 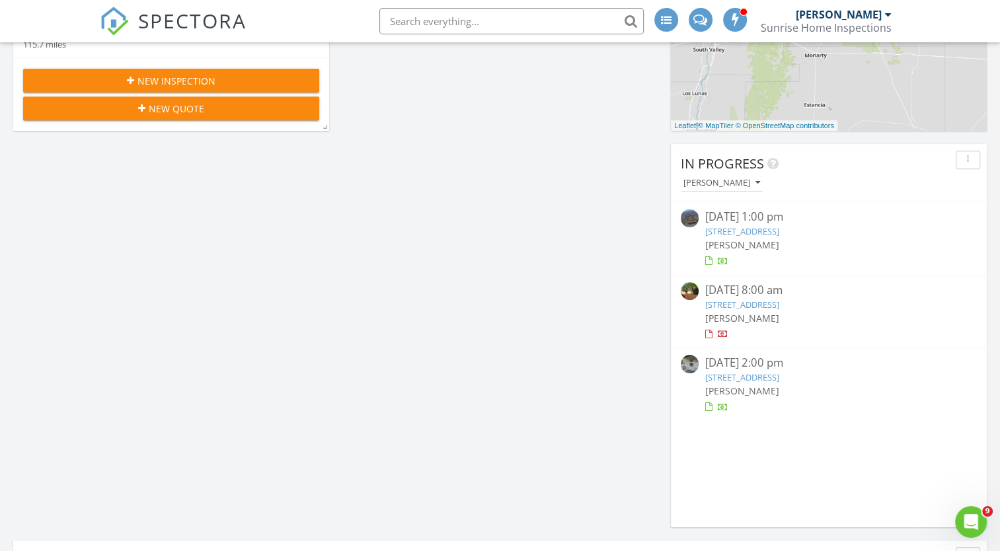 What do you see at coordinates (48, 18) in the screenshot?
I see `img: Profile image for Support` at bounding box center [48, 18].